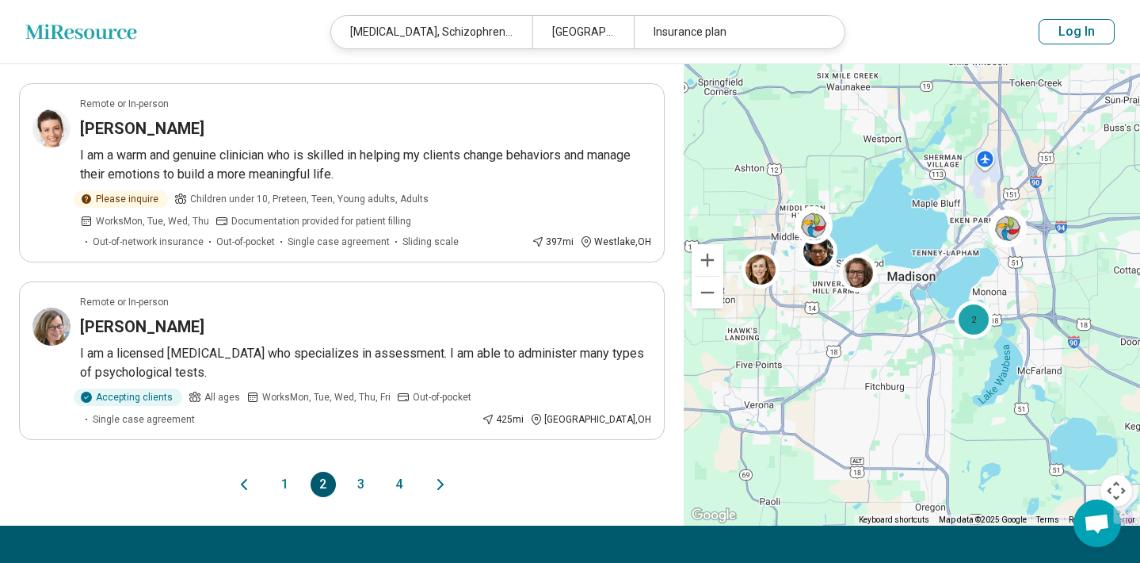  Describe the element at coordinates (128, 397) in the screenshot. I see `div: Accepting clients` at that location.